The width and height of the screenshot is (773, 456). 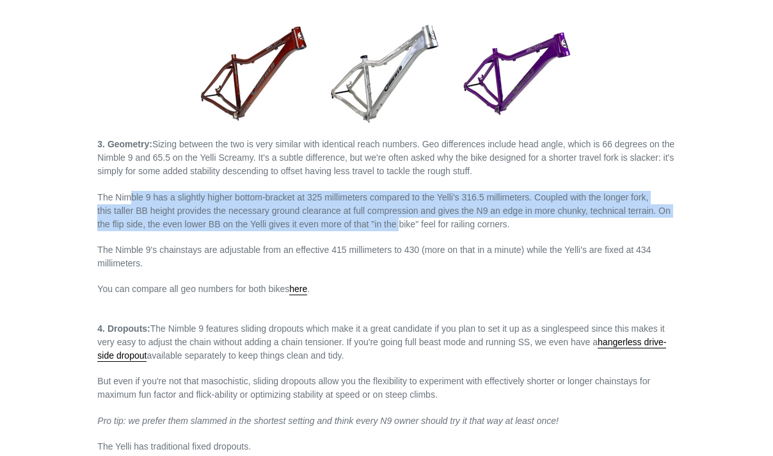 I want to click on p: Sizing between the two is very similar with identical reach numbers. Geo differences include head..., so click(x=386, y=157).